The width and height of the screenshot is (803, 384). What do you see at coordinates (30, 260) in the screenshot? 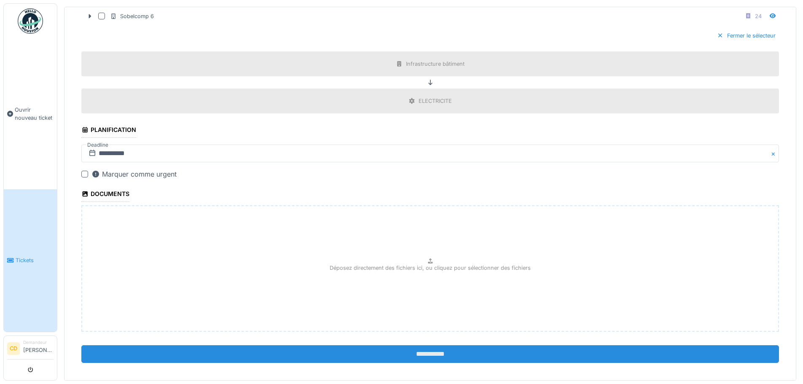
I see `a: Tickets` at bounding box center [30, 260].